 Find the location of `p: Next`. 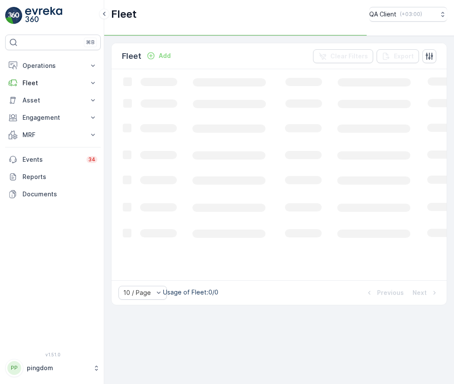

p: Next is located at coordinates (419, 293).